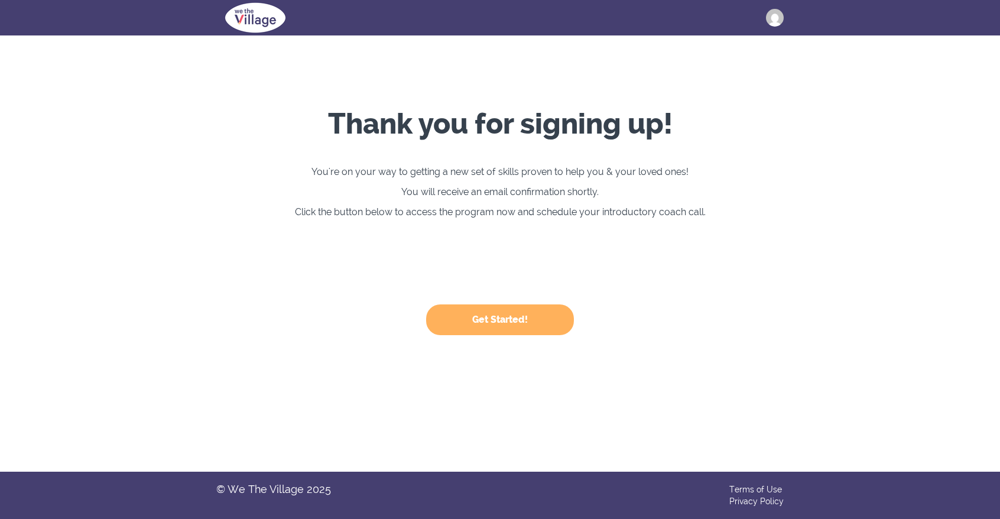 This screenshot has width=1000, height=519. I want to click on a: Terms of Use, so click(755, 489).